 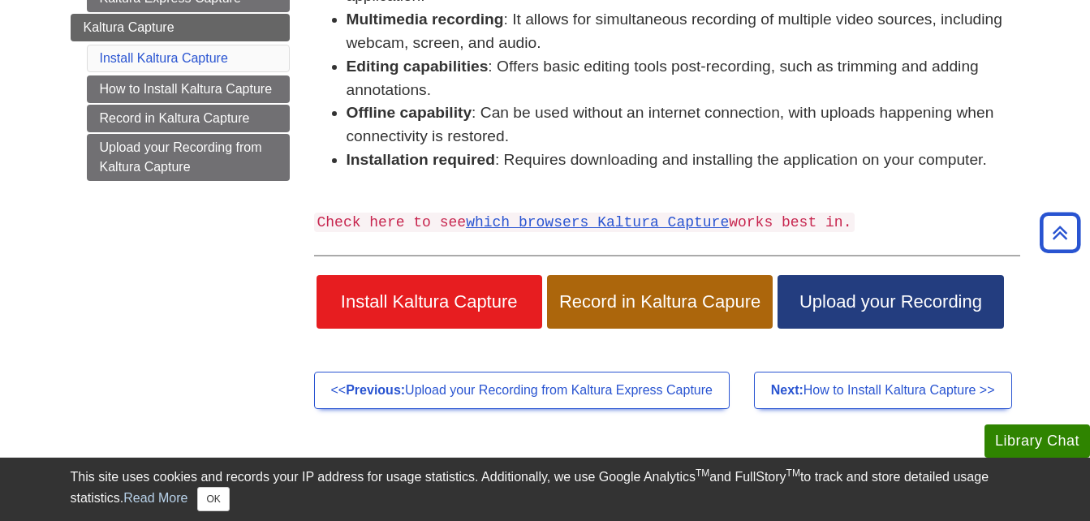 I want to click on span: Upload your Recording, so click(x=890, y=302).